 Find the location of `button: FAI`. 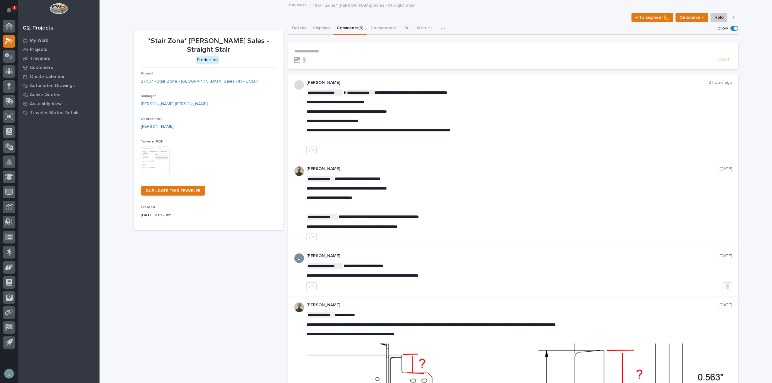

button: FAI is located at coordinates (406, 29).